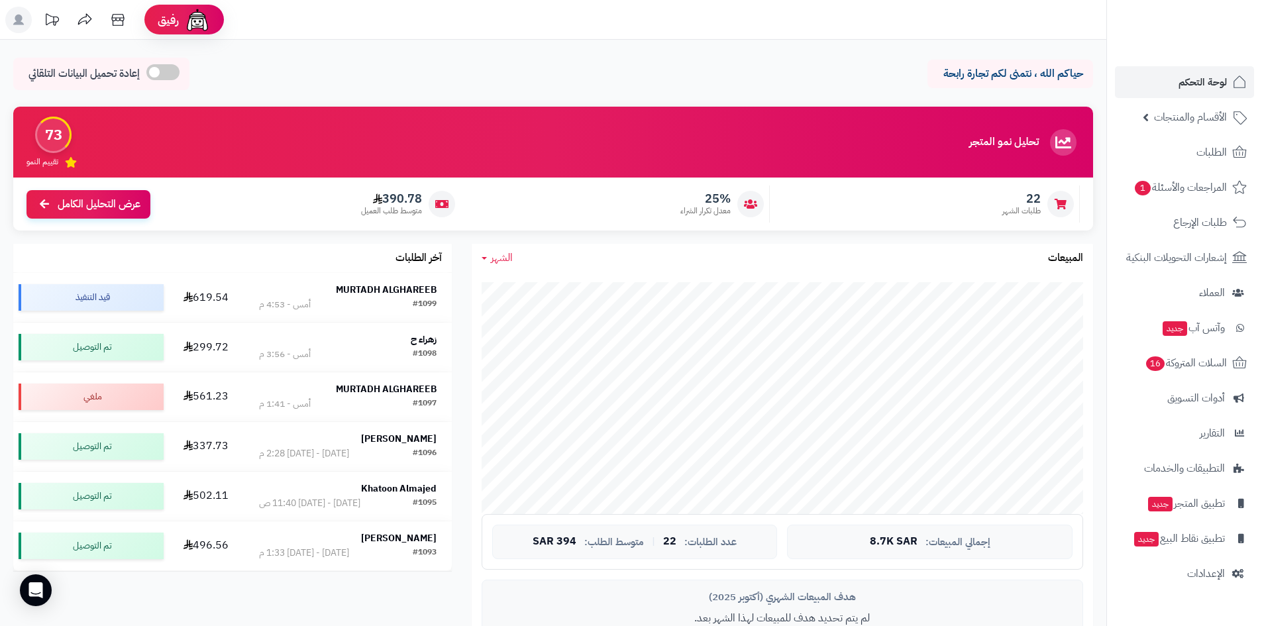  I want to click on span: أدوات التسويق, so click(1195, 398).